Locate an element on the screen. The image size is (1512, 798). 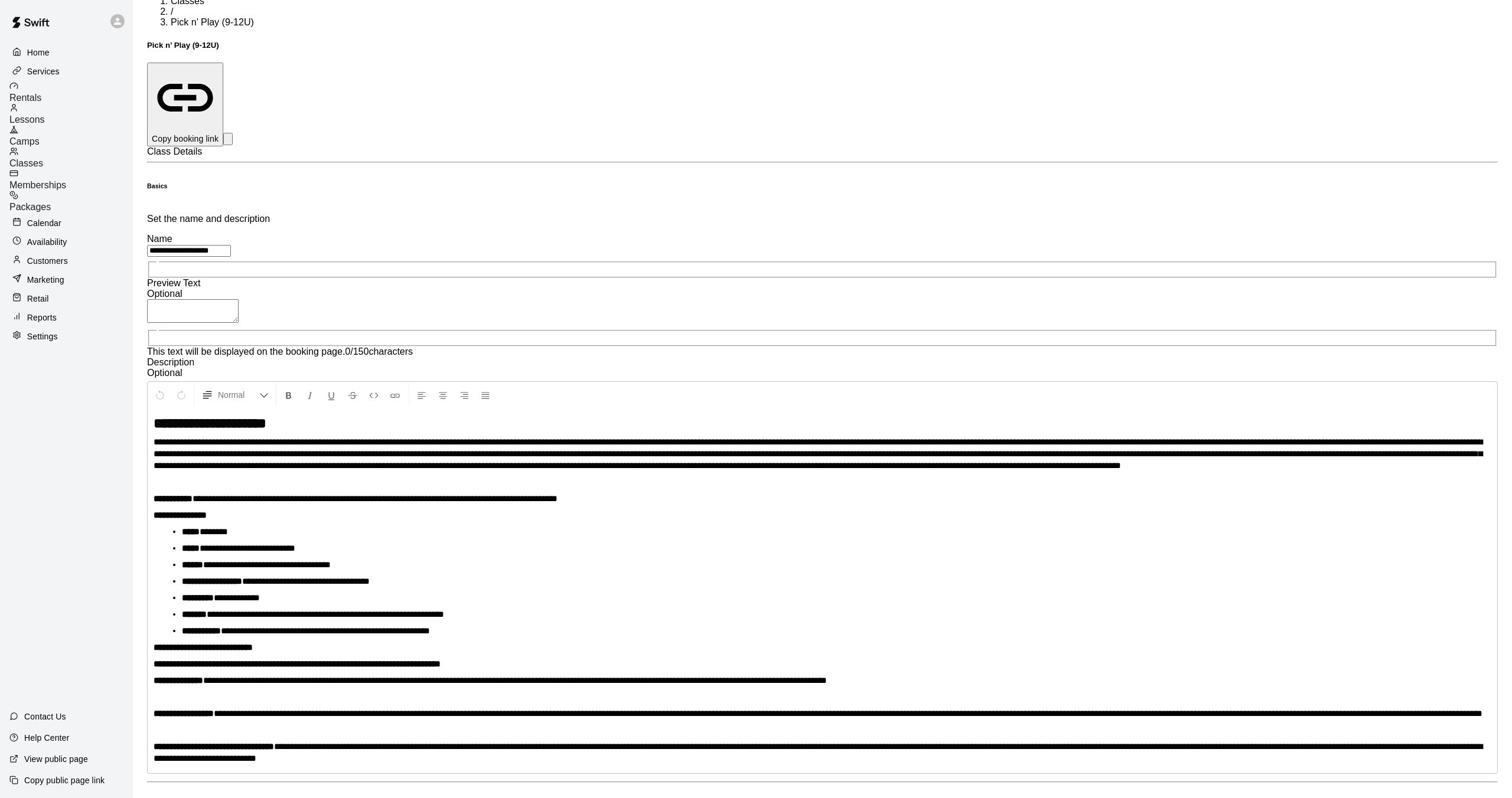
button: Formatting Options is located at coordinates (235, 396).